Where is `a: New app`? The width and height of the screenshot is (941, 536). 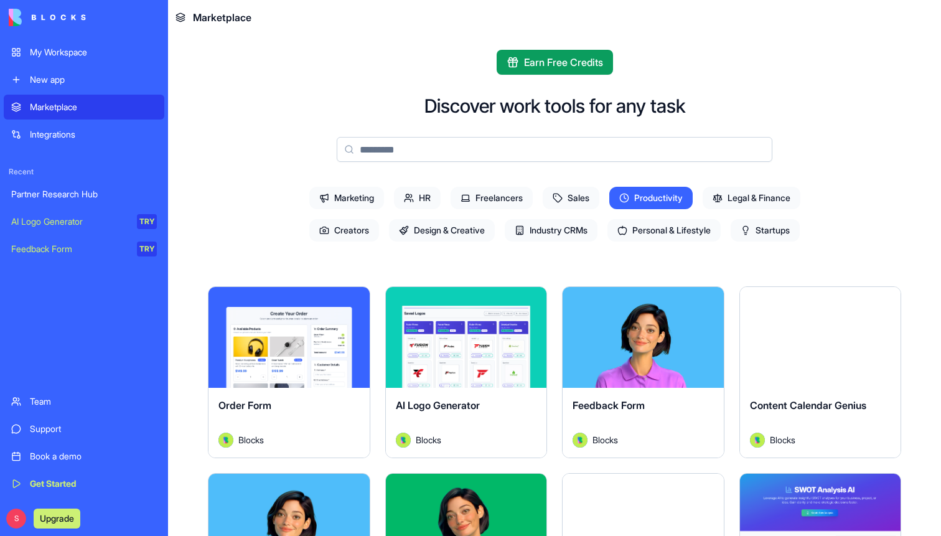
a: New app is located at coordinates (84, 80).